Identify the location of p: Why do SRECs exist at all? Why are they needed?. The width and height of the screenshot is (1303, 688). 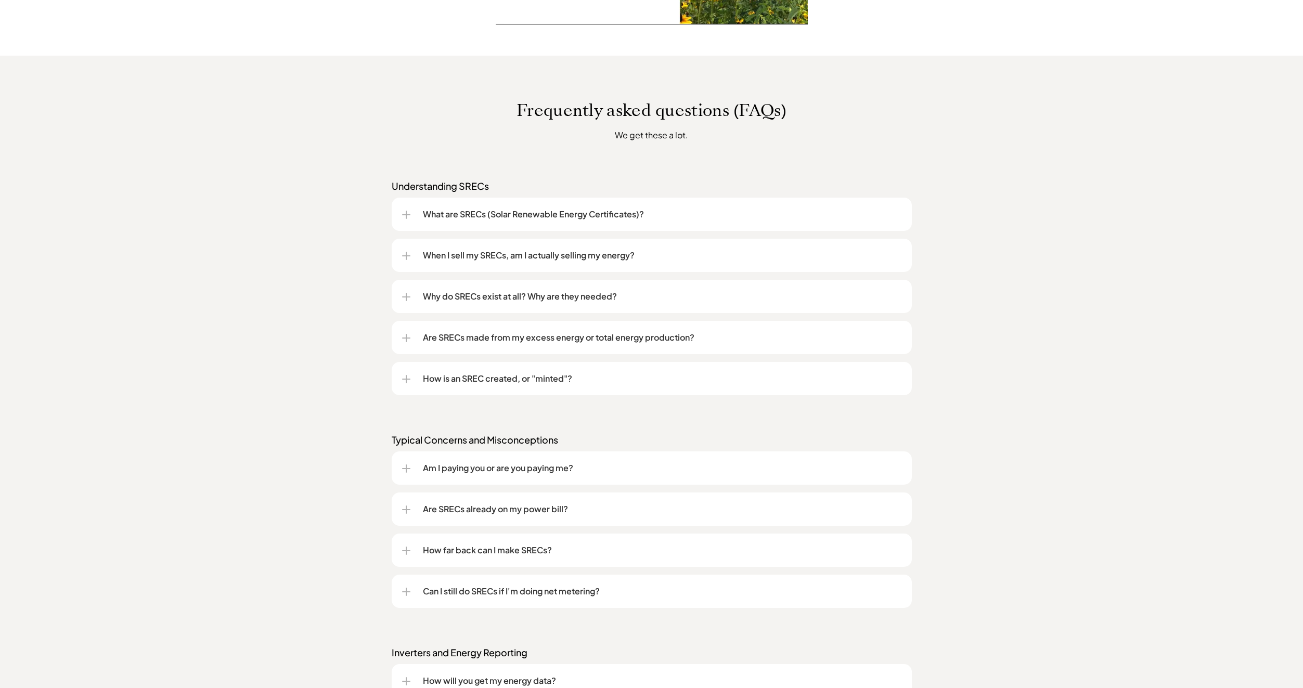
(662, 296).